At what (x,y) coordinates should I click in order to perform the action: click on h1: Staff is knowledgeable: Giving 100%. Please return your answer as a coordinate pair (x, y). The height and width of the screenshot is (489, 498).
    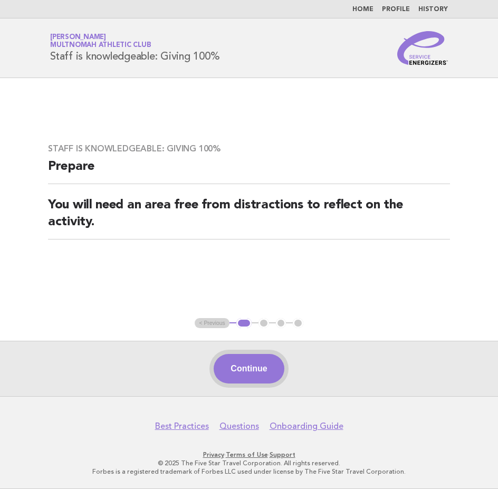
    Looking at the image, I should click on (135, 48).